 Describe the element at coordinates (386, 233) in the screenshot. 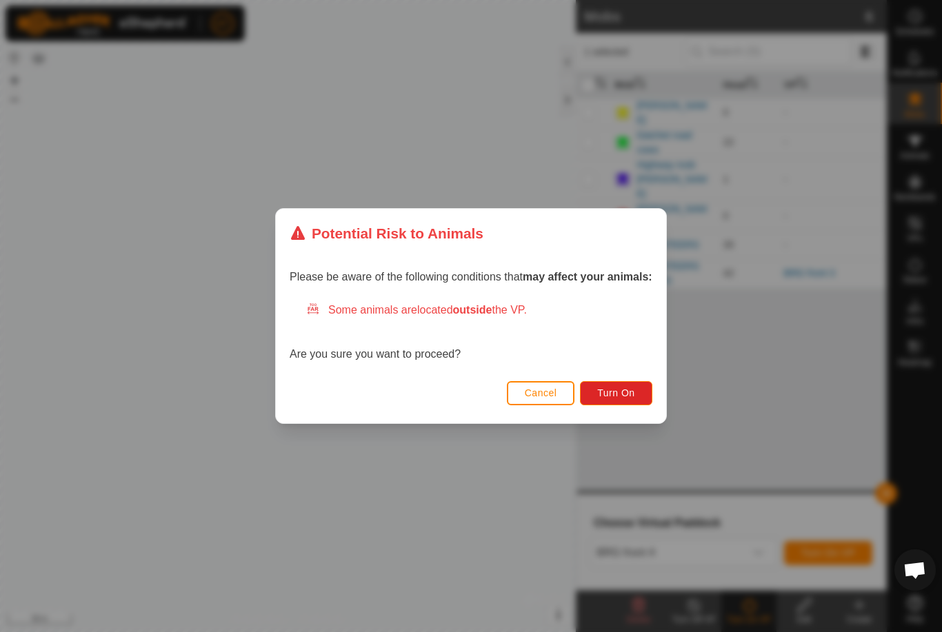

I see `div: Potential Risk to Animals` at that location.